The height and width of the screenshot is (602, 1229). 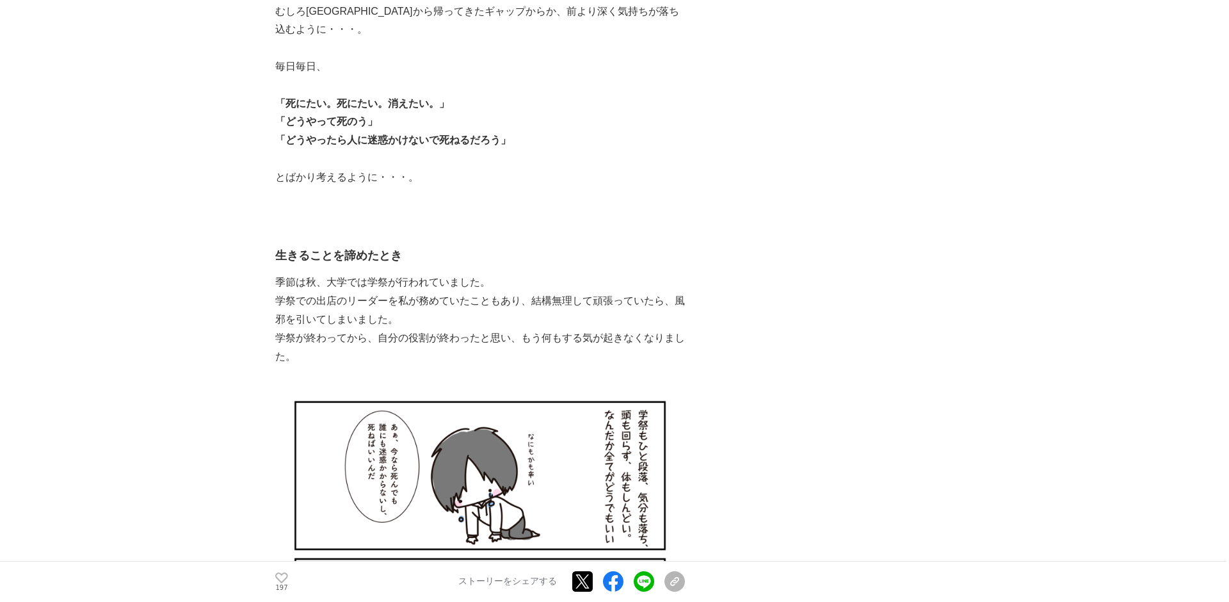 I want to click on p: とばかり考えるように・・・。, so click(x=480, y=177).